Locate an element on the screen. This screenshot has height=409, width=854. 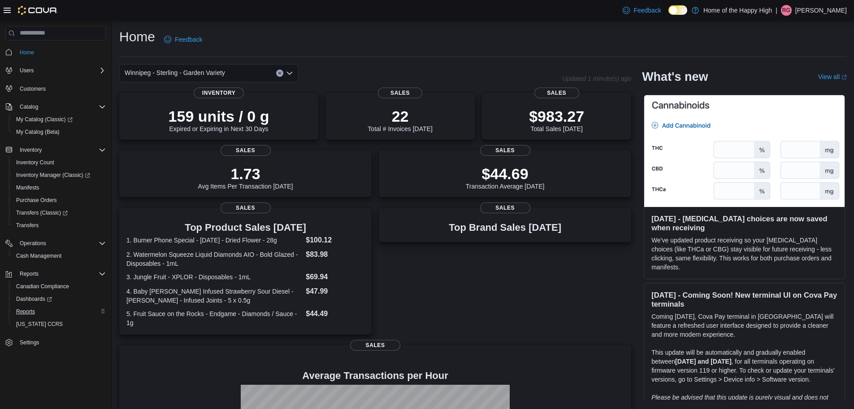
span: Washington CCRS is located at coordinates (59, 324).